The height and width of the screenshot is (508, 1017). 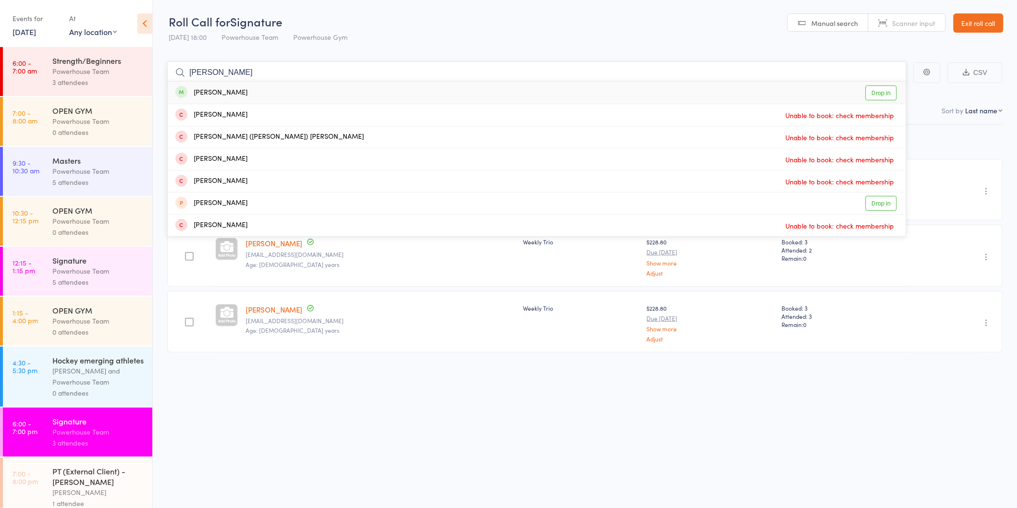 I want to click on div: Strength/Beginners, so click(x=98, y=61).